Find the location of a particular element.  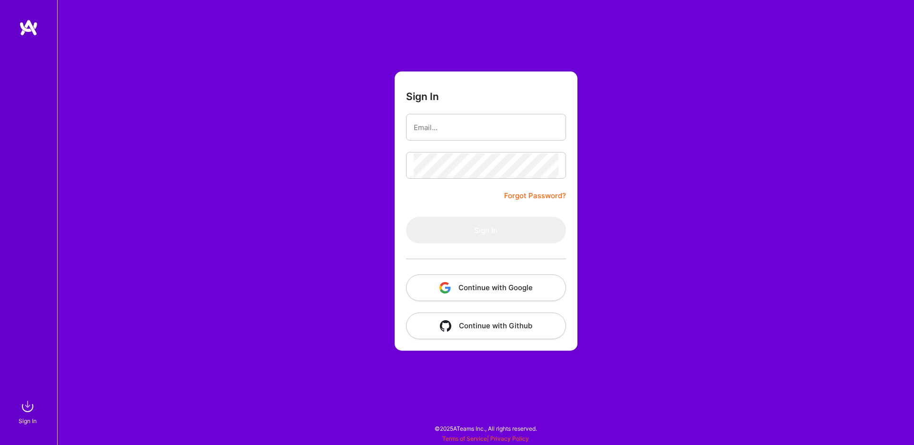

button: Continue with Google is located at coordinates (486, 287).